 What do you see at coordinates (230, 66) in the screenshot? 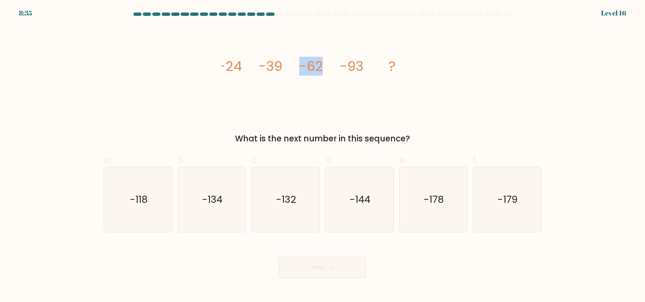
I see `tspan: -24` at bounding box center [230, 66].